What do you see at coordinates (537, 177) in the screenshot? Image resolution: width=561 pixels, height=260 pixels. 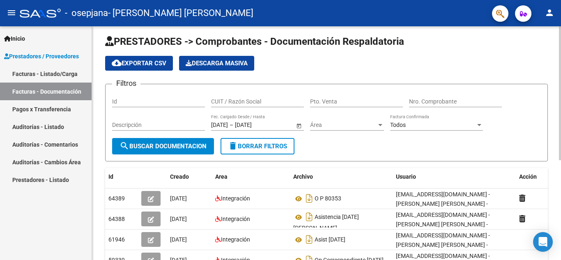 I see `datatable-header-cell: Acción` at bounding box center [537, 177].